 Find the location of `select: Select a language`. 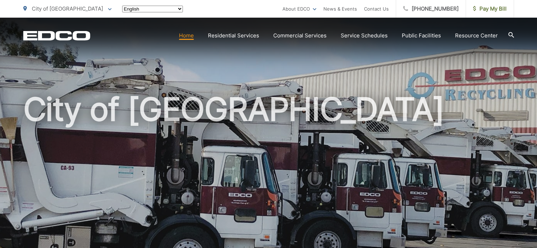

select: Select a language is located at coordinates (152, 9).